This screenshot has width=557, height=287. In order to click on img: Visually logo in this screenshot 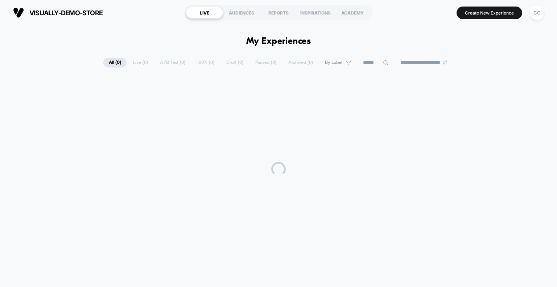, I will do `click(19, 13)`.